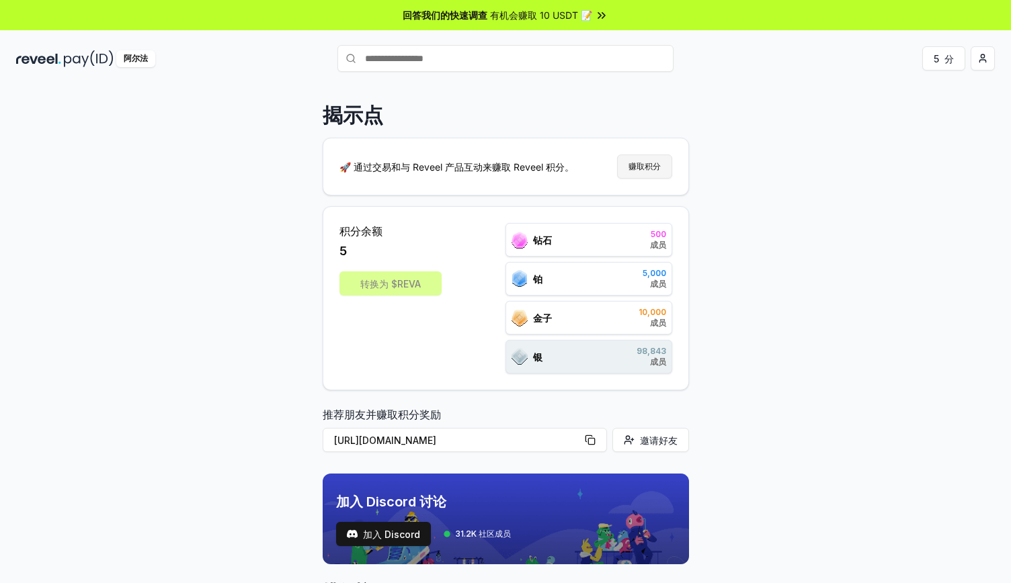 Image resolution: width=1011 pixels, height=583 pixels. Describe the element at coordinates (352, 534) in the screenshot. I see `img: 测试` at that location.